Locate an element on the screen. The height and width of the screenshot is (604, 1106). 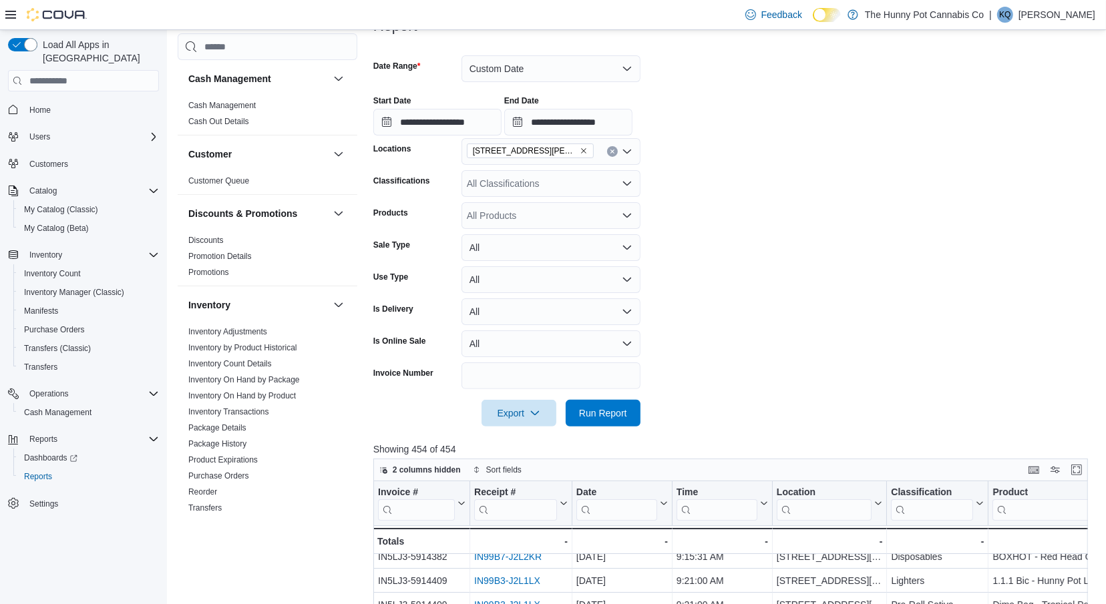
span: Sort fields is located at coordinates (503, 470).